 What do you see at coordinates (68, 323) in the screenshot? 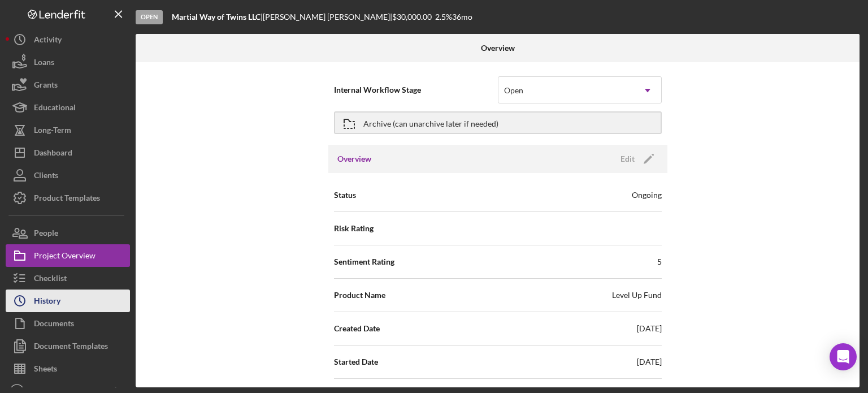
I see `a: Documents` at bounding box center [68, 323].